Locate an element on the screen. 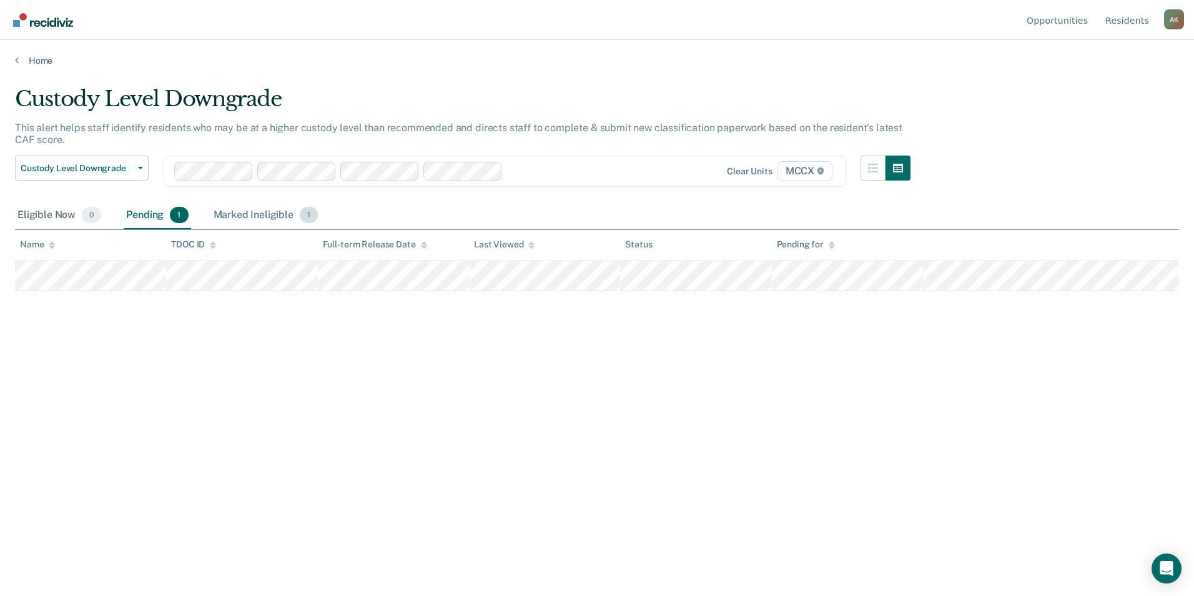  div: Last Viewed is located at coordinates (504, 244).